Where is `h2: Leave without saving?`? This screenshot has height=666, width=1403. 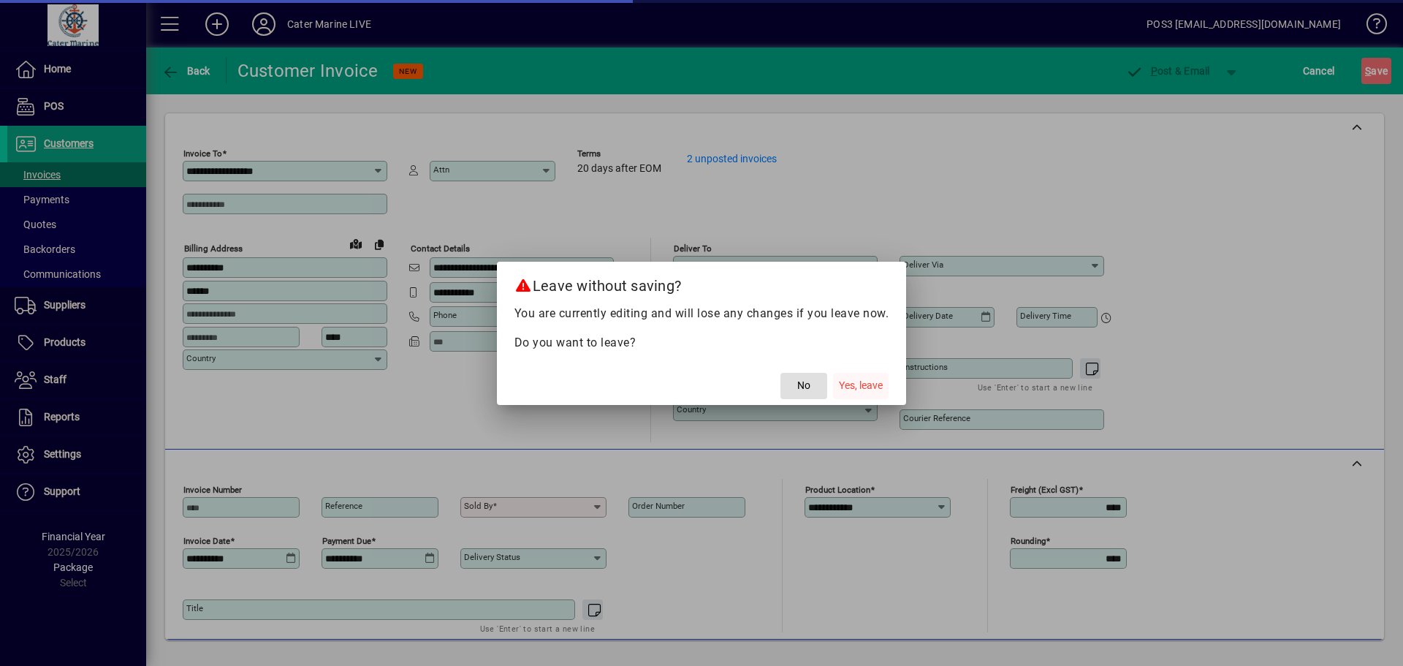
h2: Leave without saving? is located at coordinates (702, 283).